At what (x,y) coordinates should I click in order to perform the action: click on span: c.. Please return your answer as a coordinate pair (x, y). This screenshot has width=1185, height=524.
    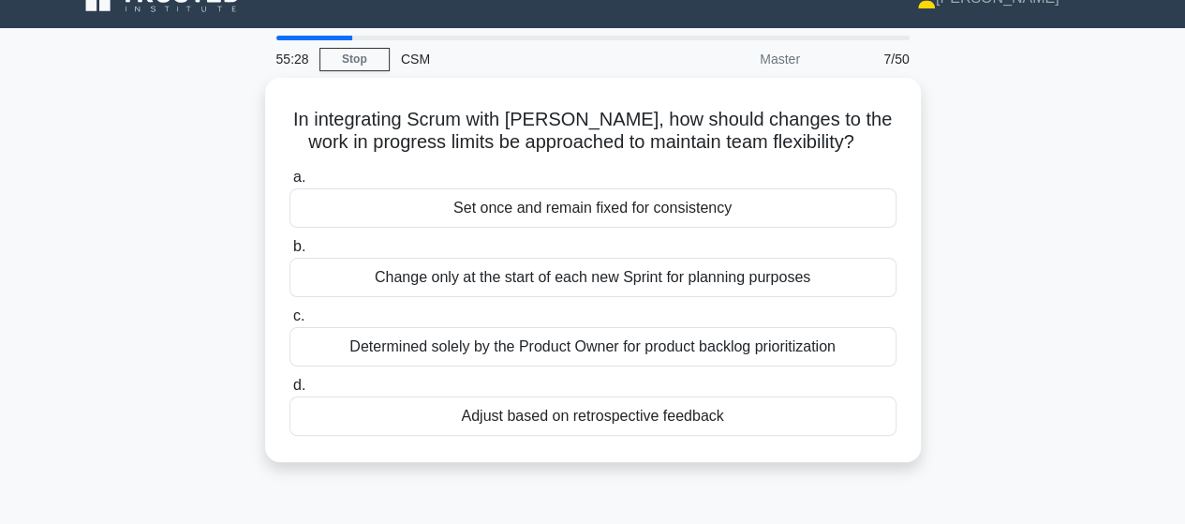
    Looking at the image, I should click on (299, 315).